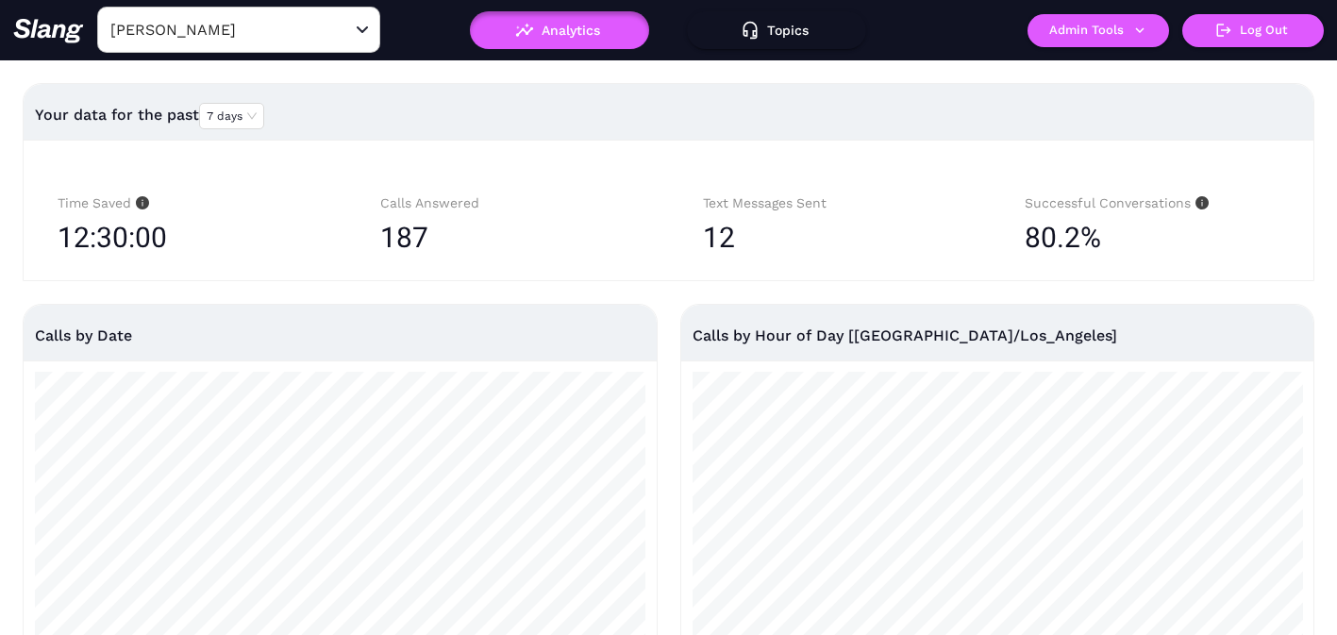  What do you see at coordinates (776, 30) in the screenshot?
I see `button: Topics` at bounding box center [776, 30].